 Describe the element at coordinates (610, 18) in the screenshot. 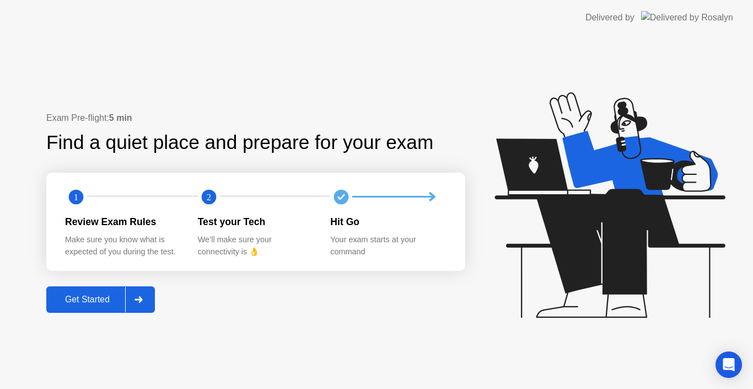

I see `div: Delivered by` at that location.